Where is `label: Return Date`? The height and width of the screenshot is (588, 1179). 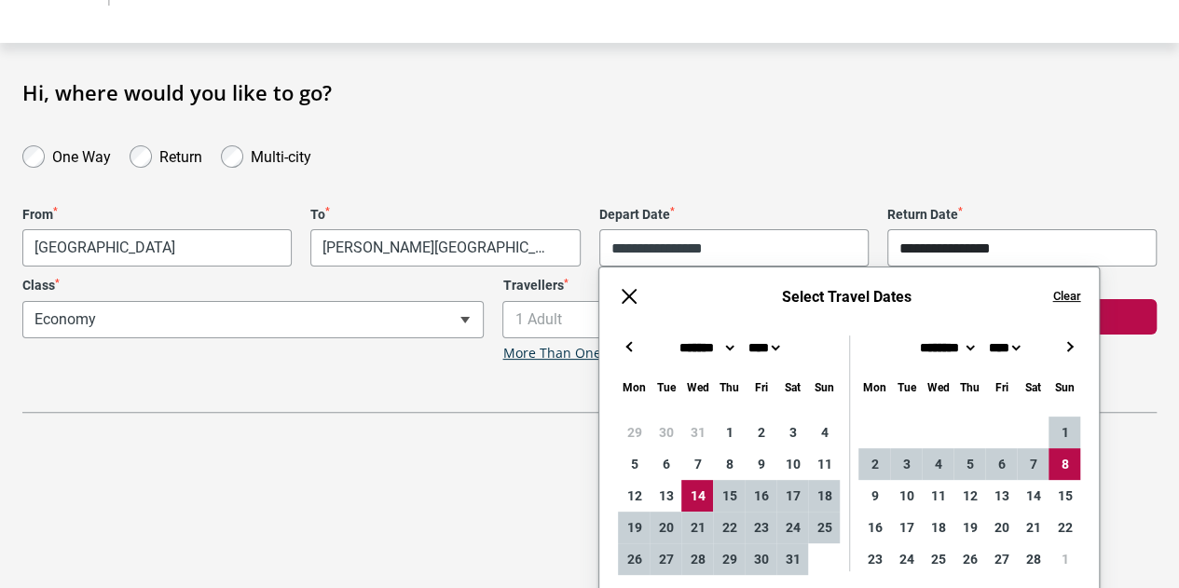
label: Return Date is located at coordinates (1021, 214).